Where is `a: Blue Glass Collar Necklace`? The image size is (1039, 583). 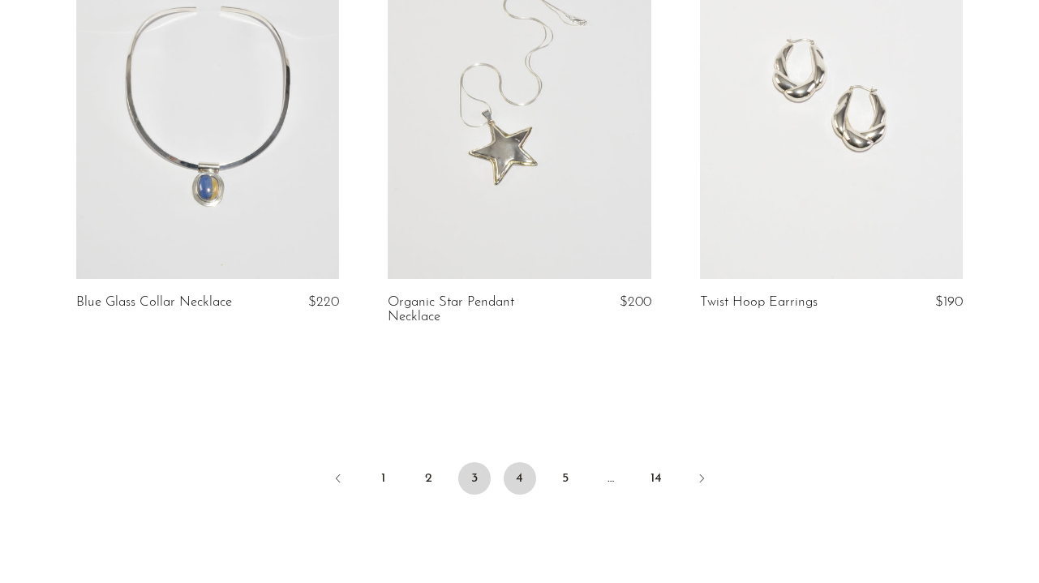
a: Blue Glass Collar Necklace is located at coordinates (154, 303).